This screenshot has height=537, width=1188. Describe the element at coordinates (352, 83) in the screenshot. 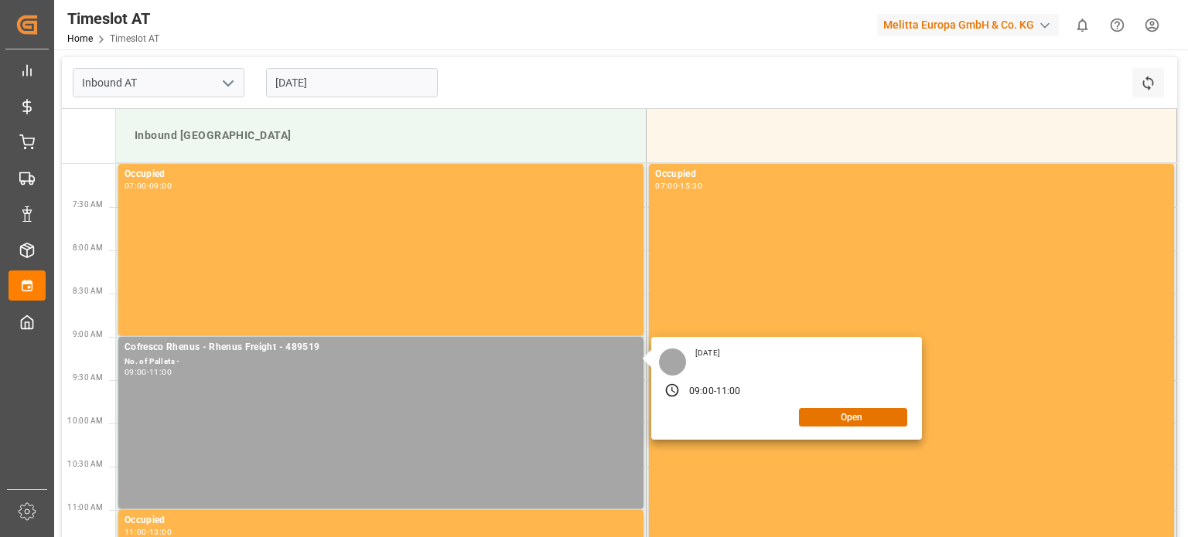

I see `input: DD-MM-YYYY` at that location.